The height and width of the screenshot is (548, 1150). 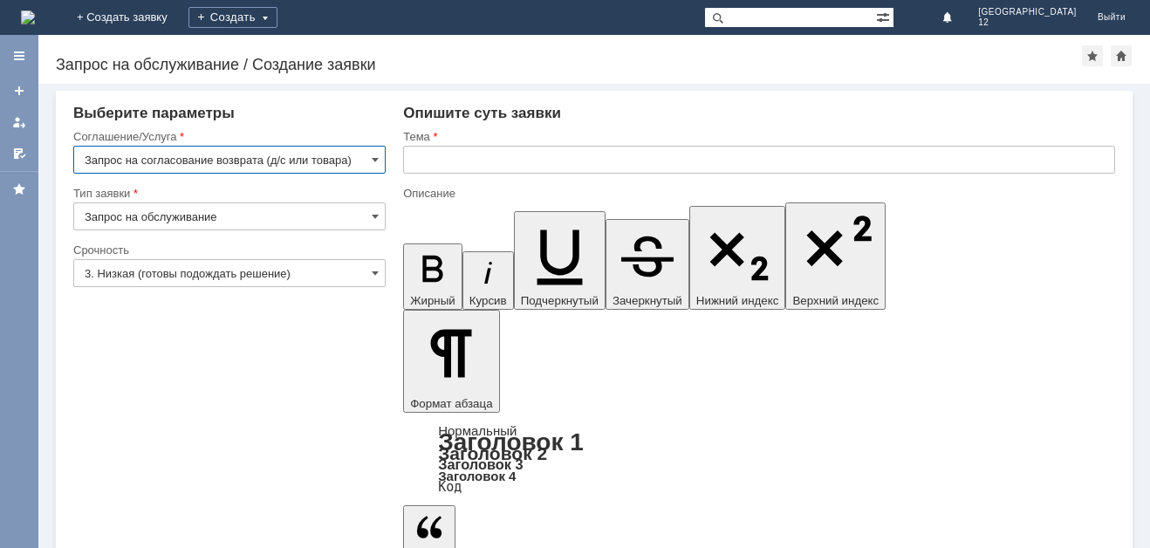 What do you see at coordinates (647, 300) in the screenshot?
I see `span: Зачеркнутый` at bounding box center [647, 300].